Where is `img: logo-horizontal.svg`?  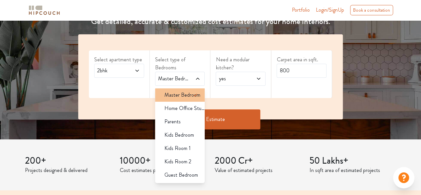
img: logo-horizontal.svg is located at coordinates (44, 10).